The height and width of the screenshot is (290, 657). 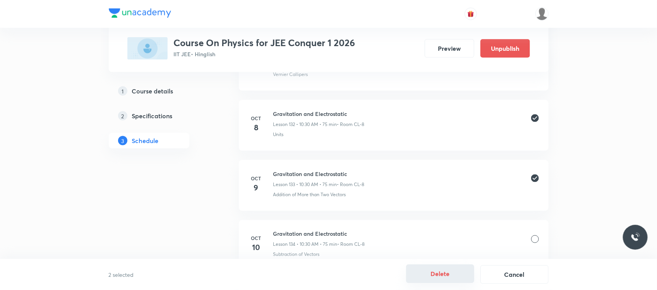 What do you see at coordinates (305, 124) in the screenshot?
I see `p: Lesson 132 • 10:30 AM • 75 min` at bounding box center [305, 124].